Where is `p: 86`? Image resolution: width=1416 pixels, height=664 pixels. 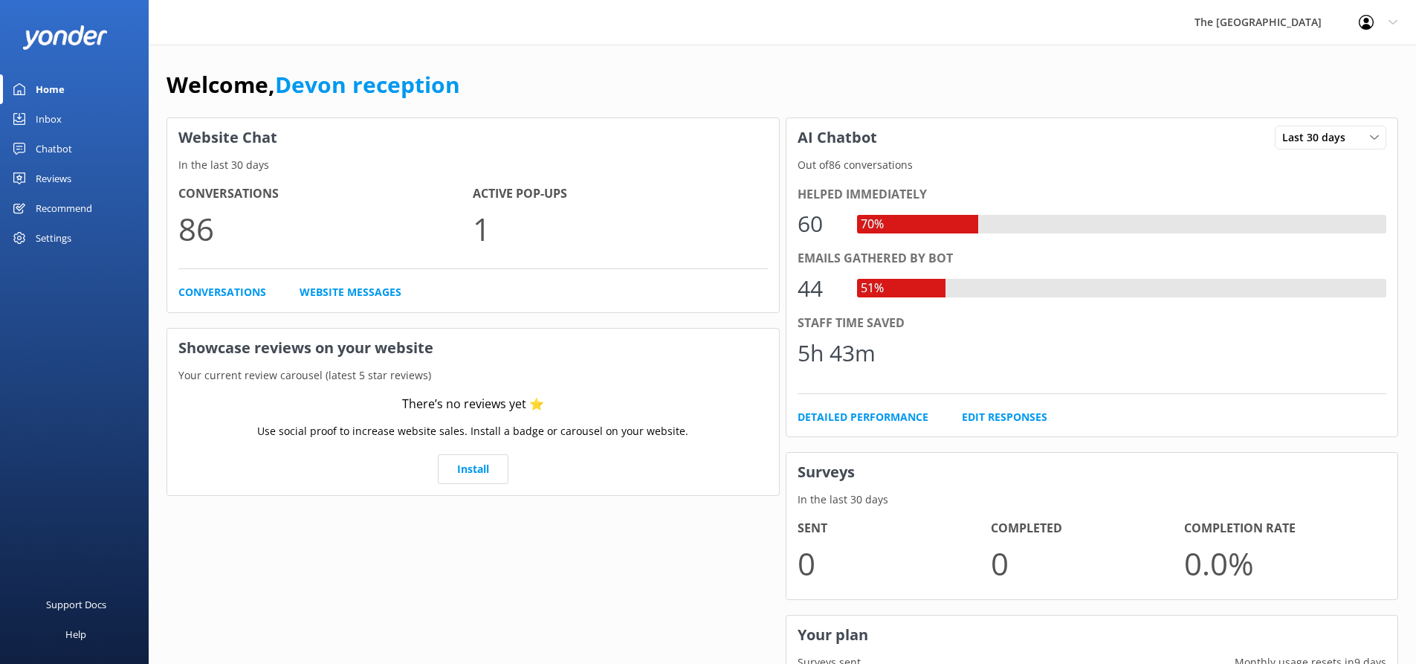
p: 86 is located at coordinates (325, 228).